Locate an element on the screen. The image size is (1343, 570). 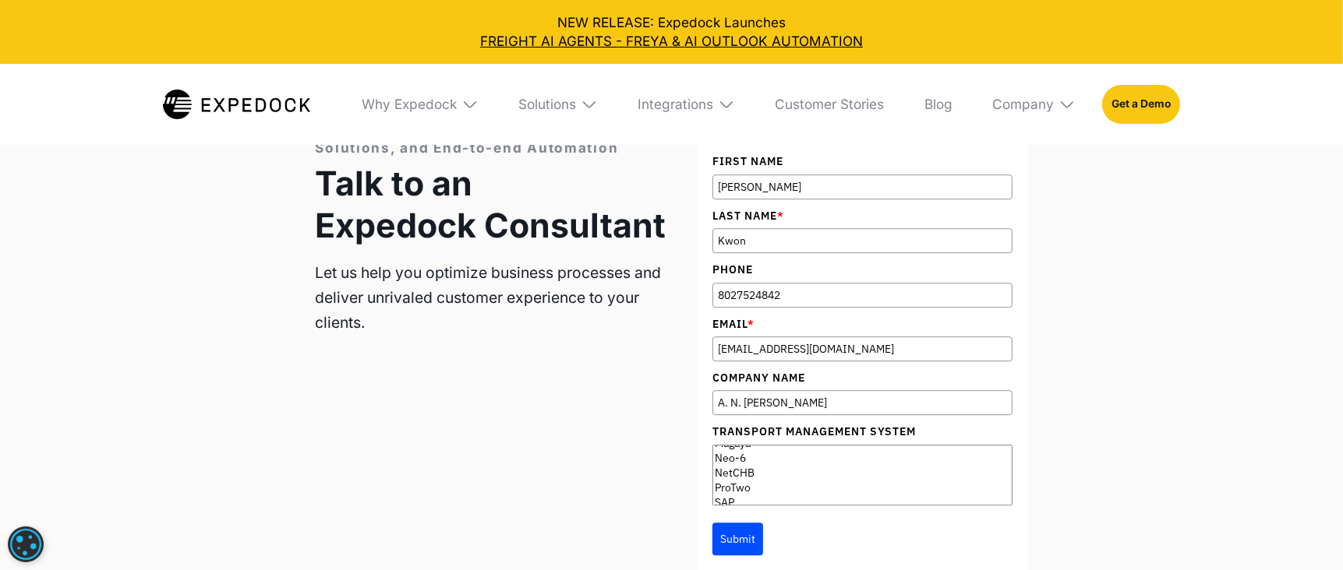
a: Get a Demo is located at coordinates (1141, 104).